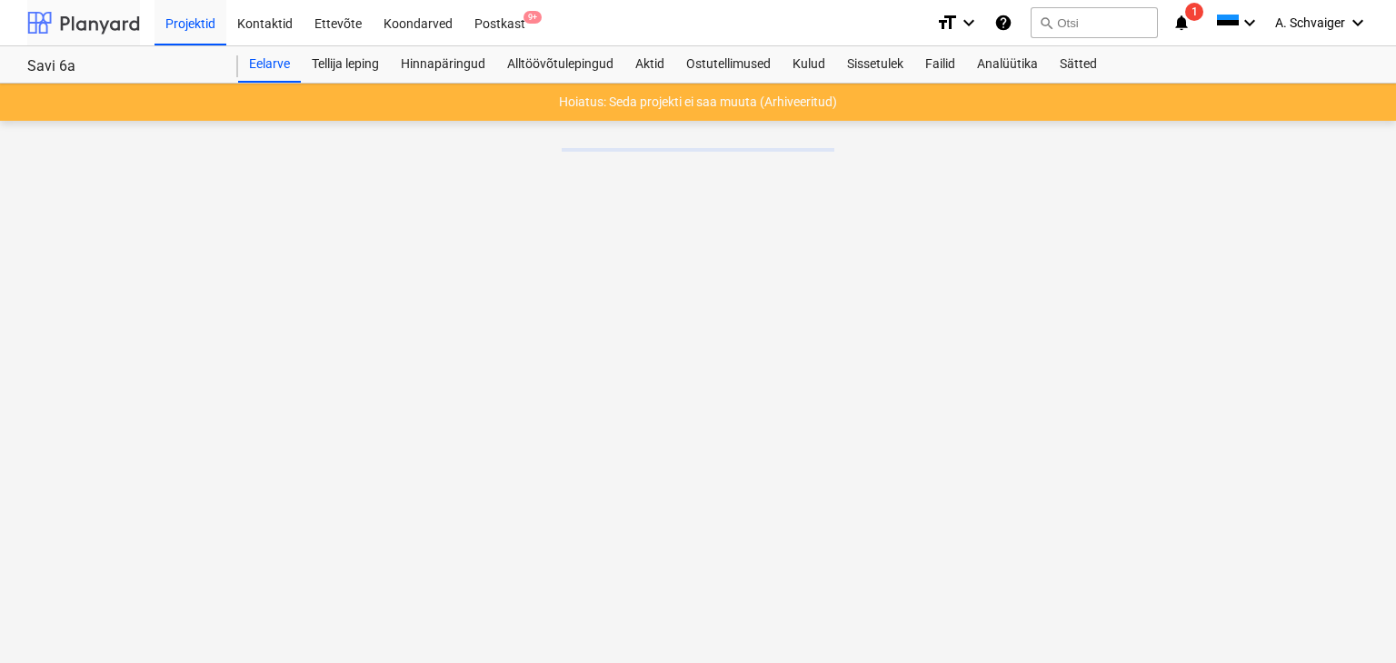  I want to click on span: 1, so click(1194, 12).